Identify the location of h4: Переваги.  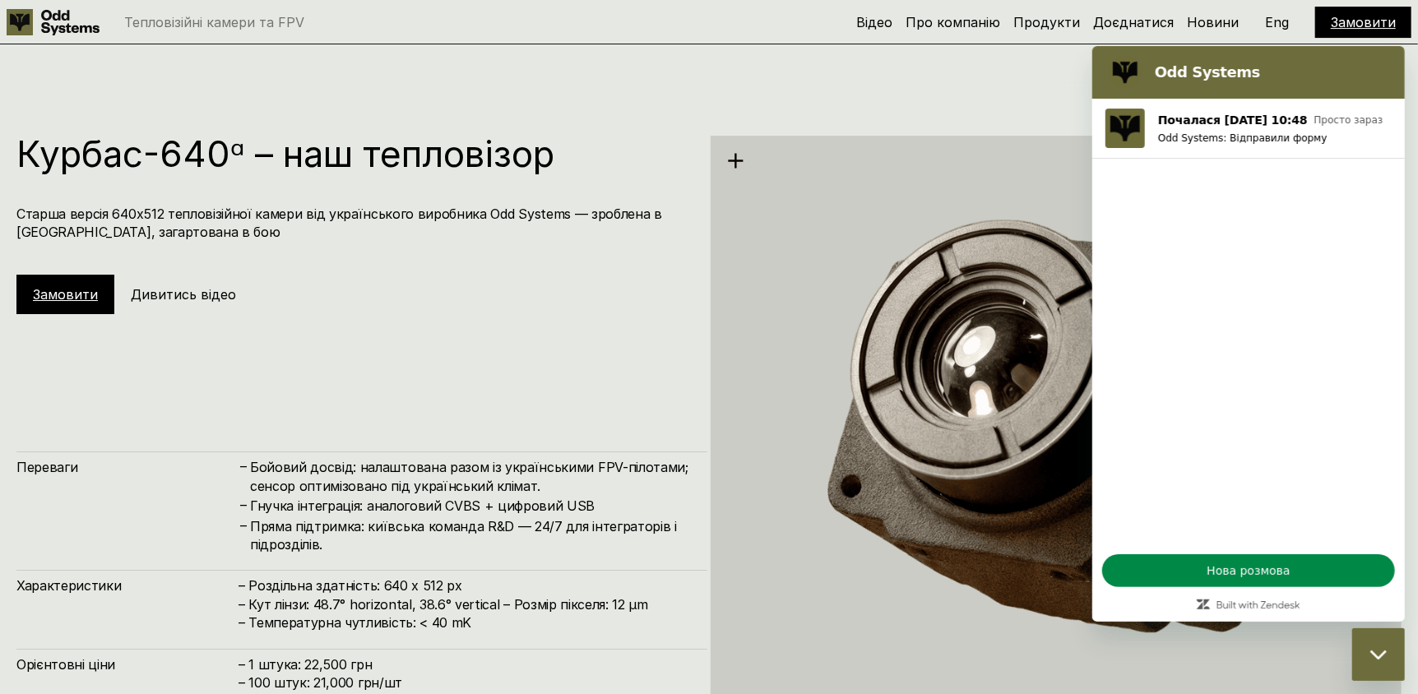
(128, 467).